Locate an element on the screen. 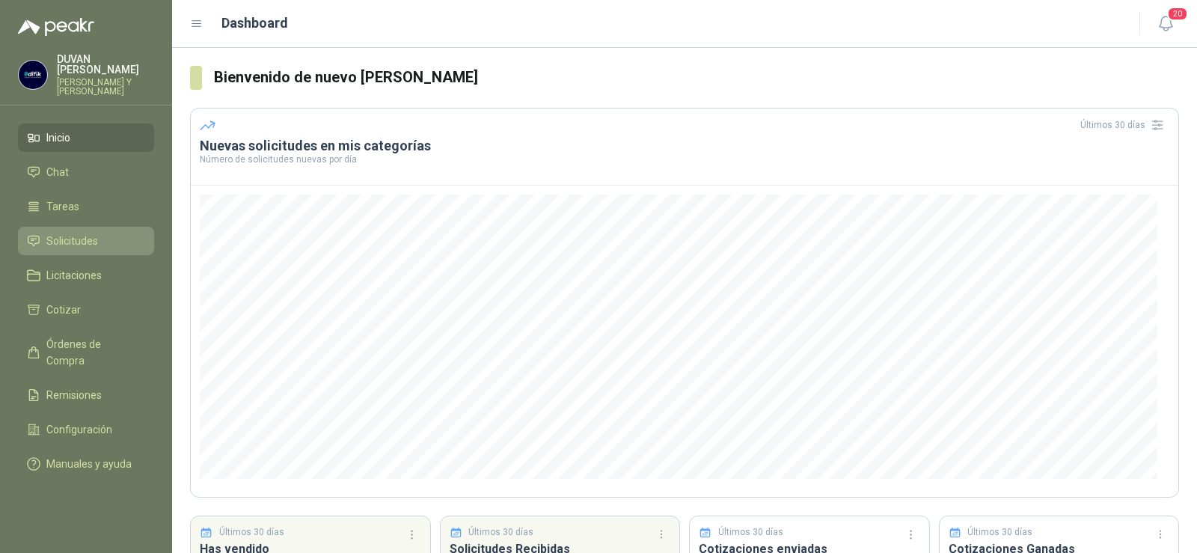  span: Licitaciones is located at coordinates (74, 275).